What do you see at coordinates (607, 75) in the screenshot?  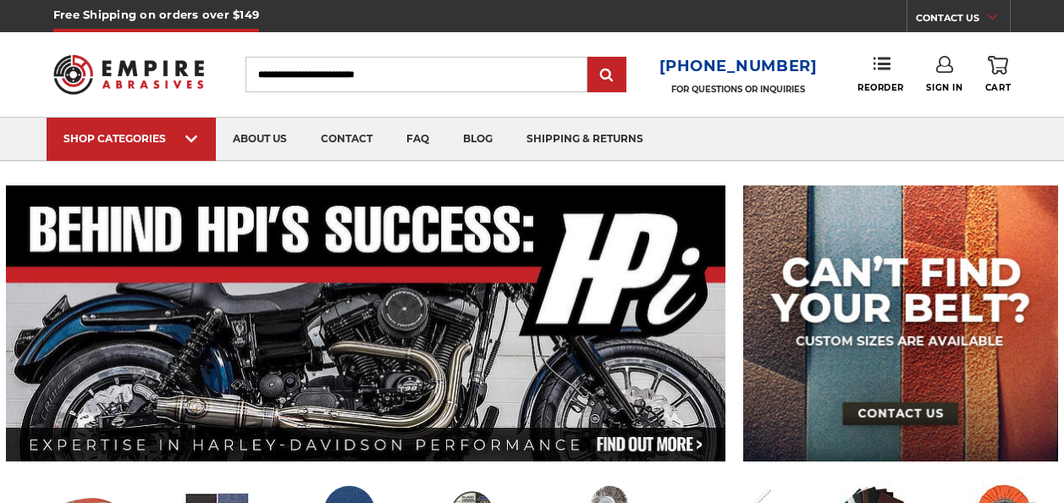 I see `input: Submit` at bounding box center [607, 75].